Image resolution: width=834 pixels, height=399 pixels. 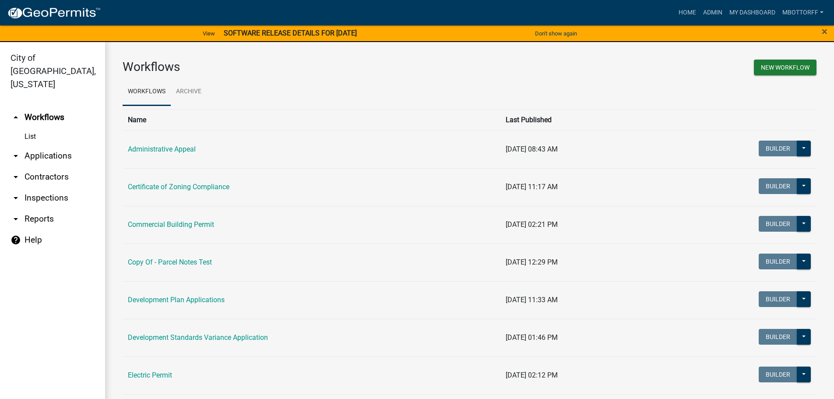 I want to click on a: Copy Of - Parcel Notes Test, so click(x=170, y=262).